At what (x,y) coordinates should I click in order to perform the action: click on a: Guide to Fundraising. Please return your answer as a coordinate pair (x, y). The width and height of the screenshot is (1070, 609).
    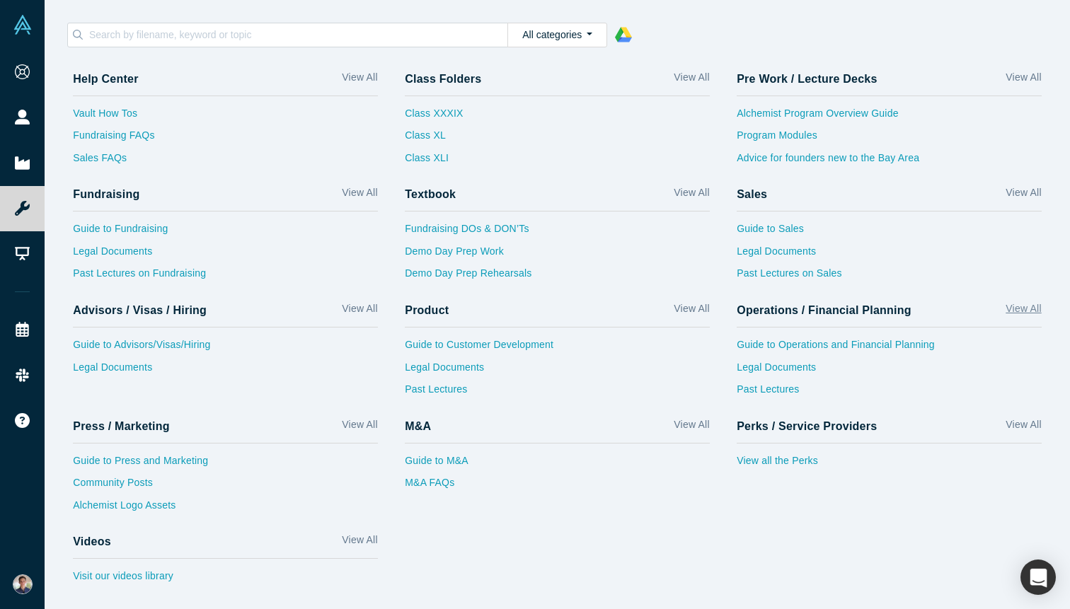
    Looking at the image, I should click on (225, 233).